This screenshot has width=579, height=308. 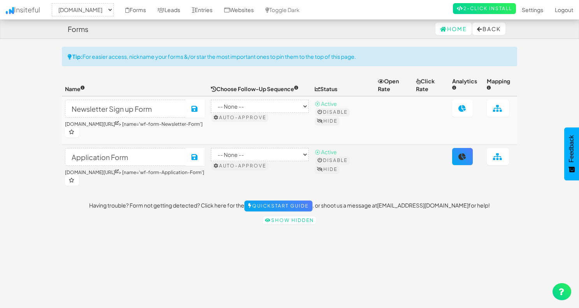 I want to click on span: Analytics, so click(x=465, y=85).